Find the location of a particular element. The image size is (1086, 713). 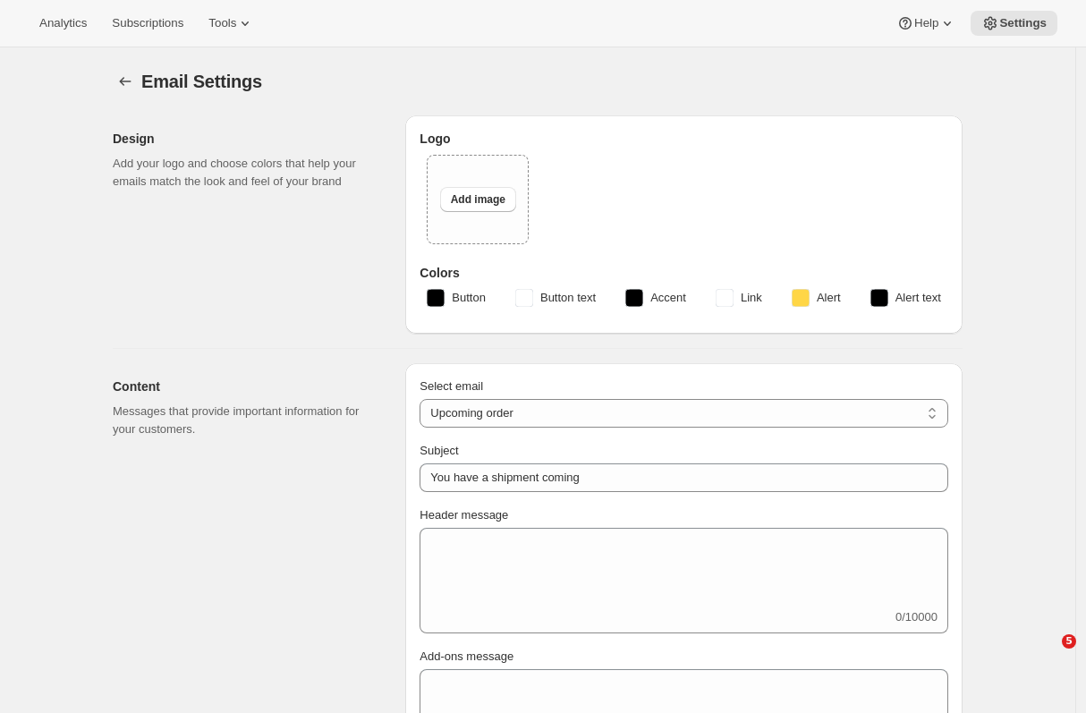

button: Alert text is located at coordinates (905, 298).